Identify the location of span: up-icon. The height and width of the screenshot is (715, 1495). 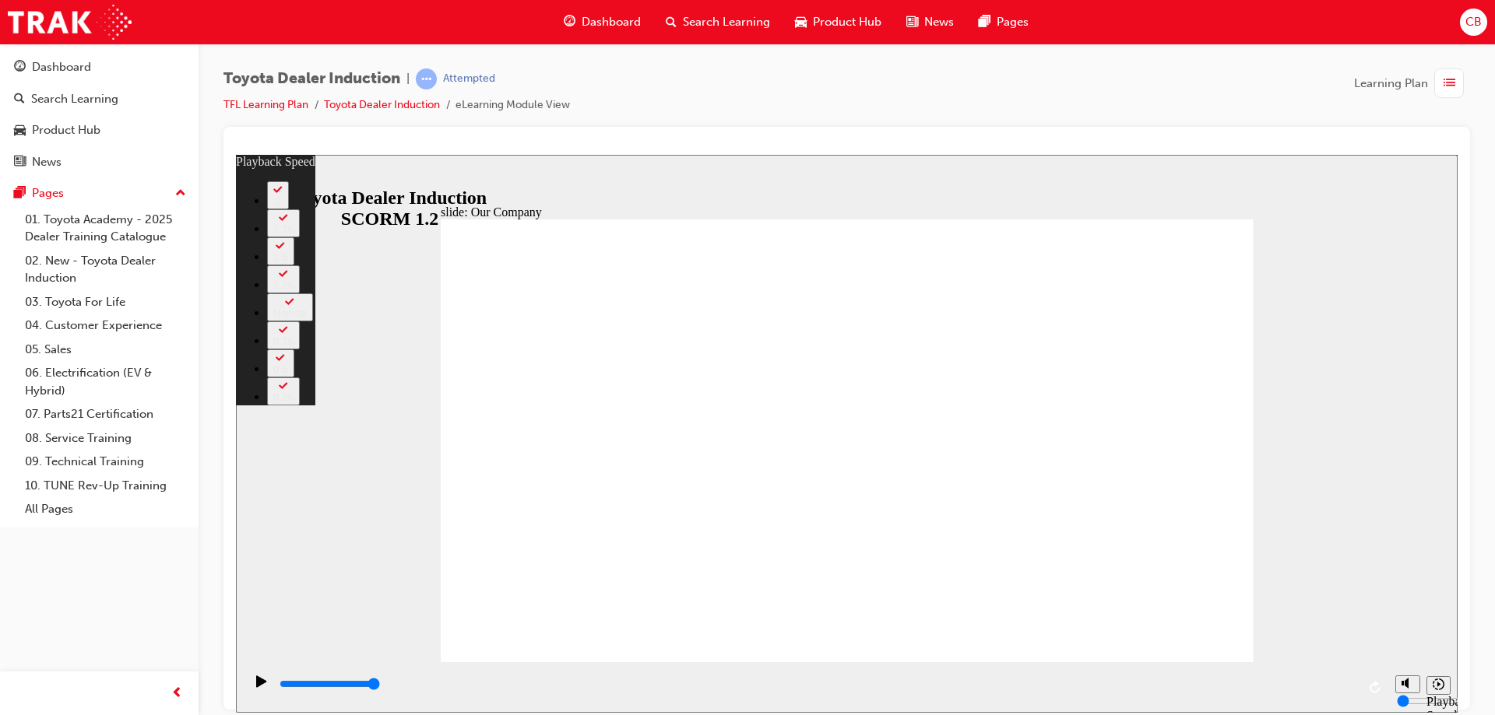
(181, 194).